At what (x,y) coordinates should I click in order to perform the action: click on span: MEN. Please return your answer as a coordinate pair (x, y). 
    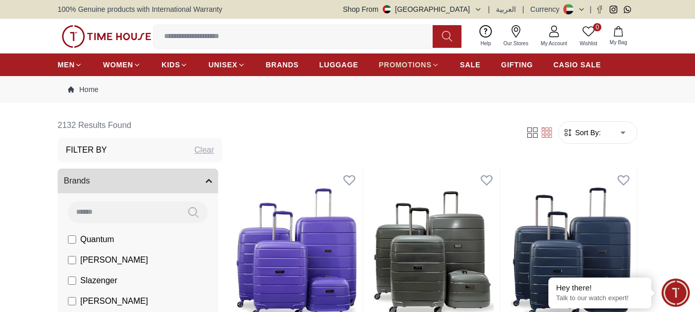
    Looking at the image, I should click on (66, 65).